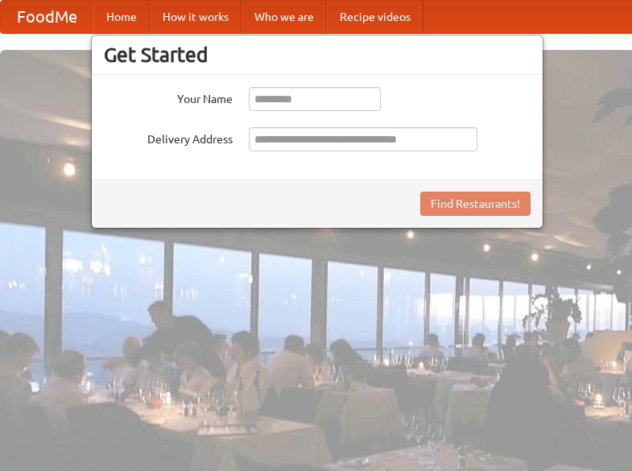 The height and width of the screenshot is (471, 632). Describe the element at coordinates (168, 137) in the screenshot. I see `label: Delivery Address` at that location.